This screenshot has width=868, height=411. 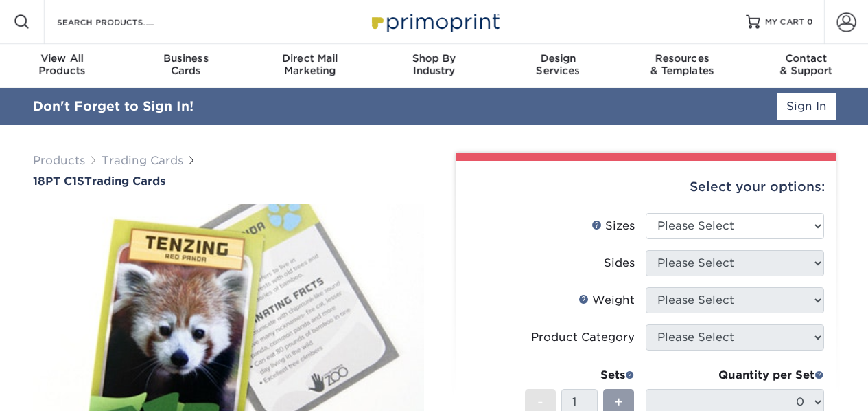 What do you see at coordinates (806, 65) in the screenshot?
I see `div: & Support` at bounding box center [806, 65].